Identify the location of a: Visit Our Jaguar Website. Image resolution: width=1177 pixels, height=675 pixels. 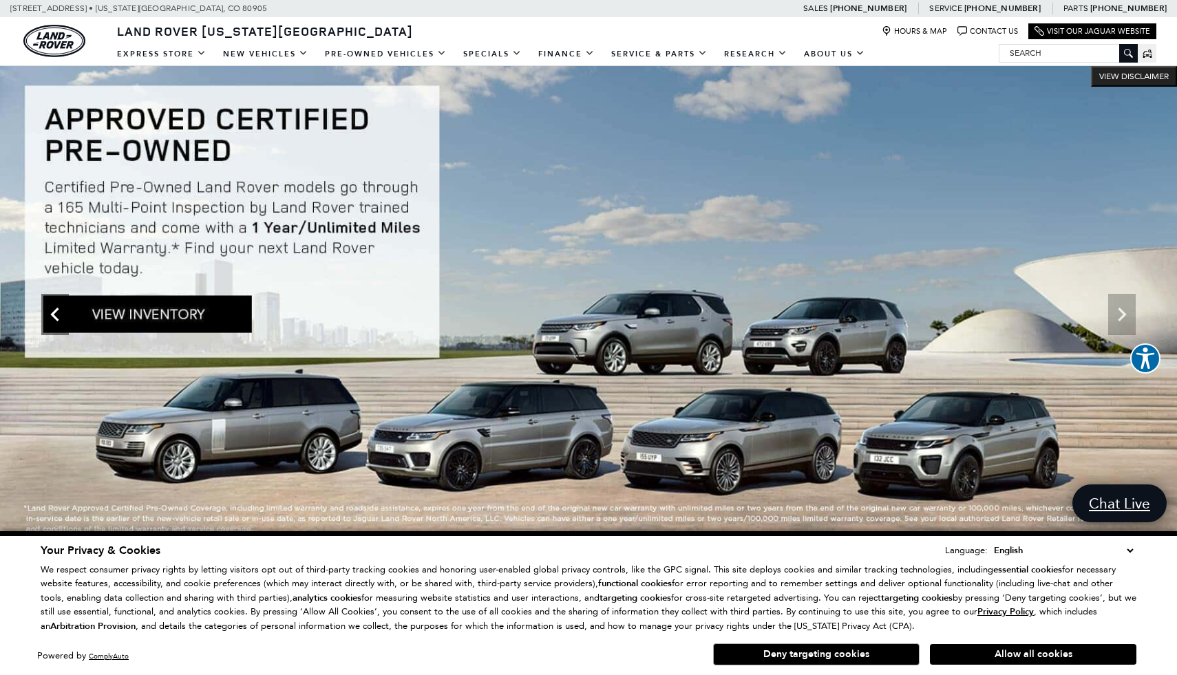
(1092, 31).